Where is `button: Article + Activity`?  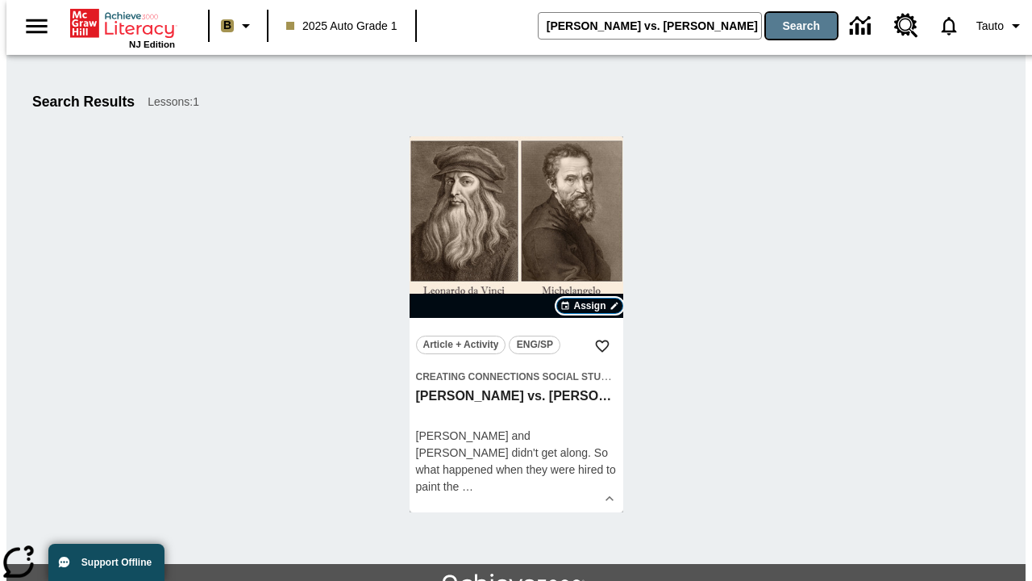 button: Article + Activity is located at coordinates (461, 344).